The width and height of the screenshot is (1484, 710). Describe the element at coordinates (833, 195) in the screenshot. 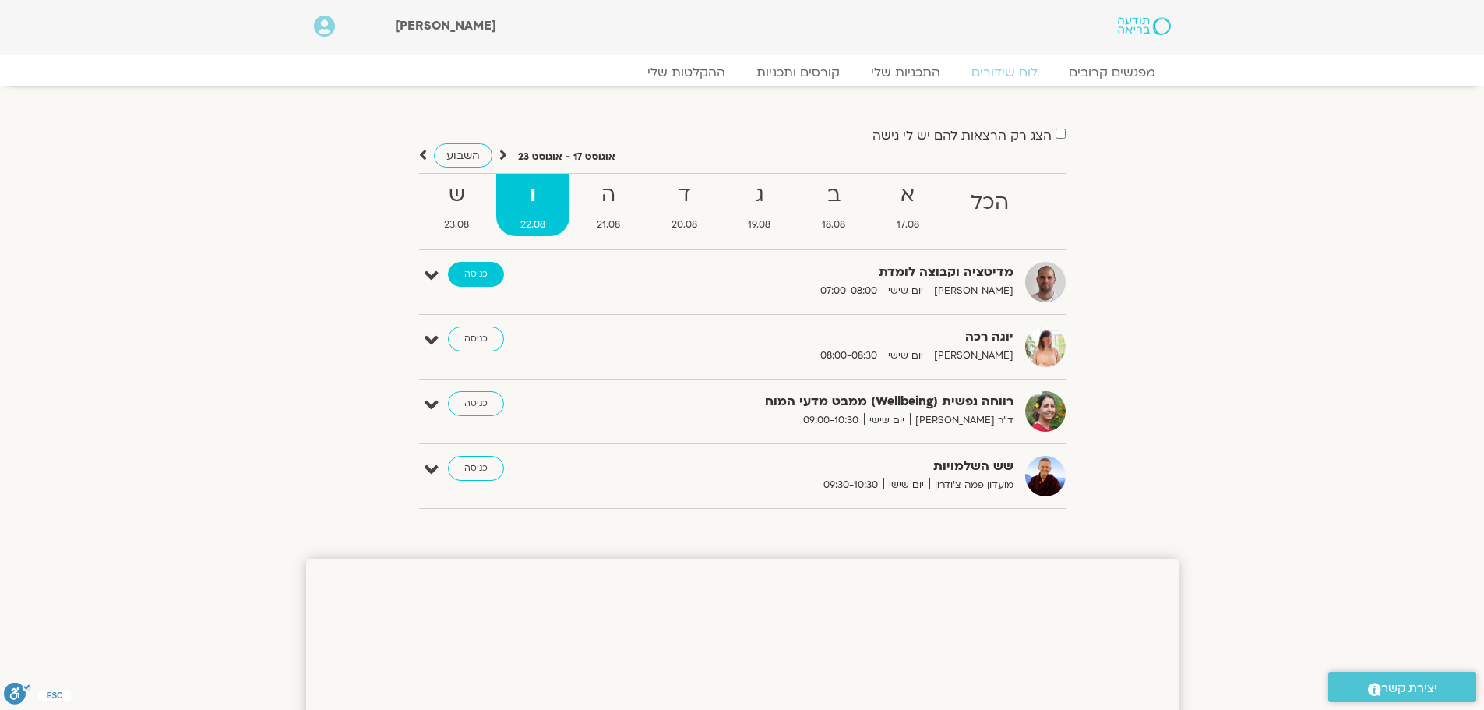

I see `strong: ב` at that location.